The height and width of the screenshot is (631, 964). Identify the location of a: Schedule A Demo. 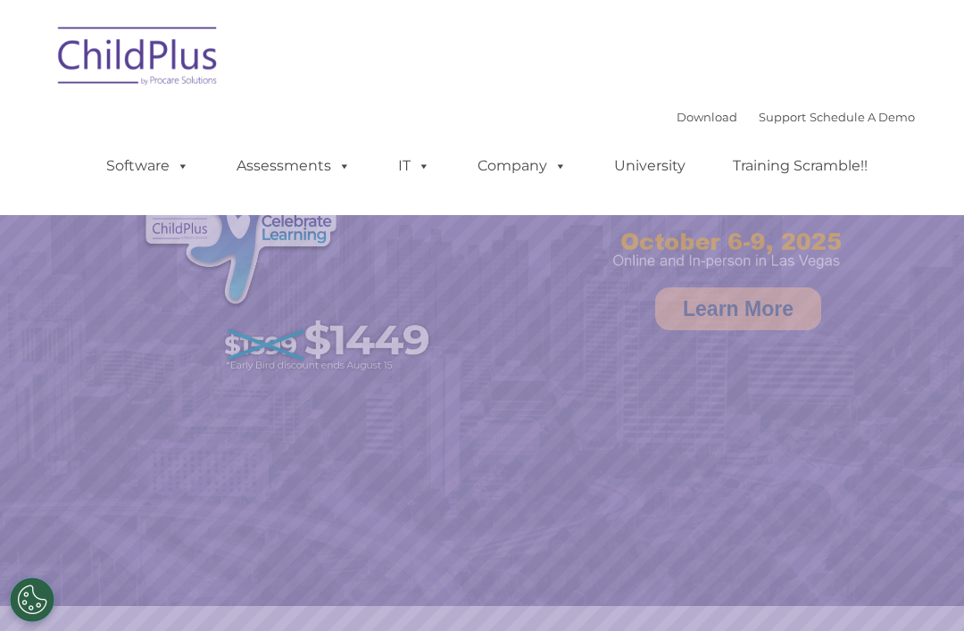
(862, 117).